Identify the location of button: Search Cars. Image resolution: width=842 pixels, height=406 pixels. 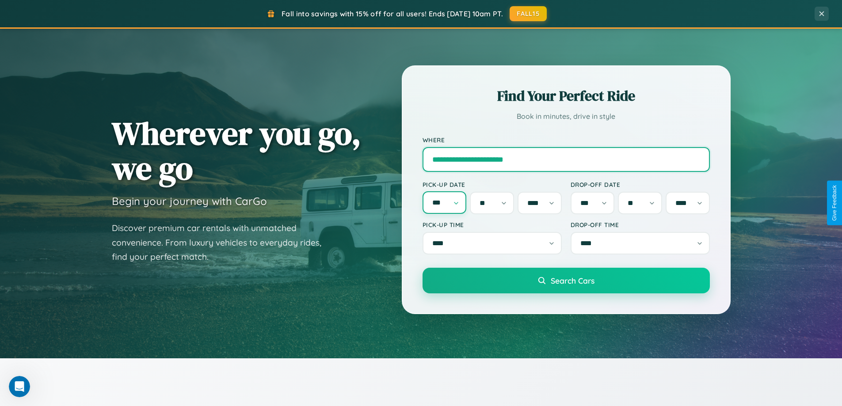
(566, 281).